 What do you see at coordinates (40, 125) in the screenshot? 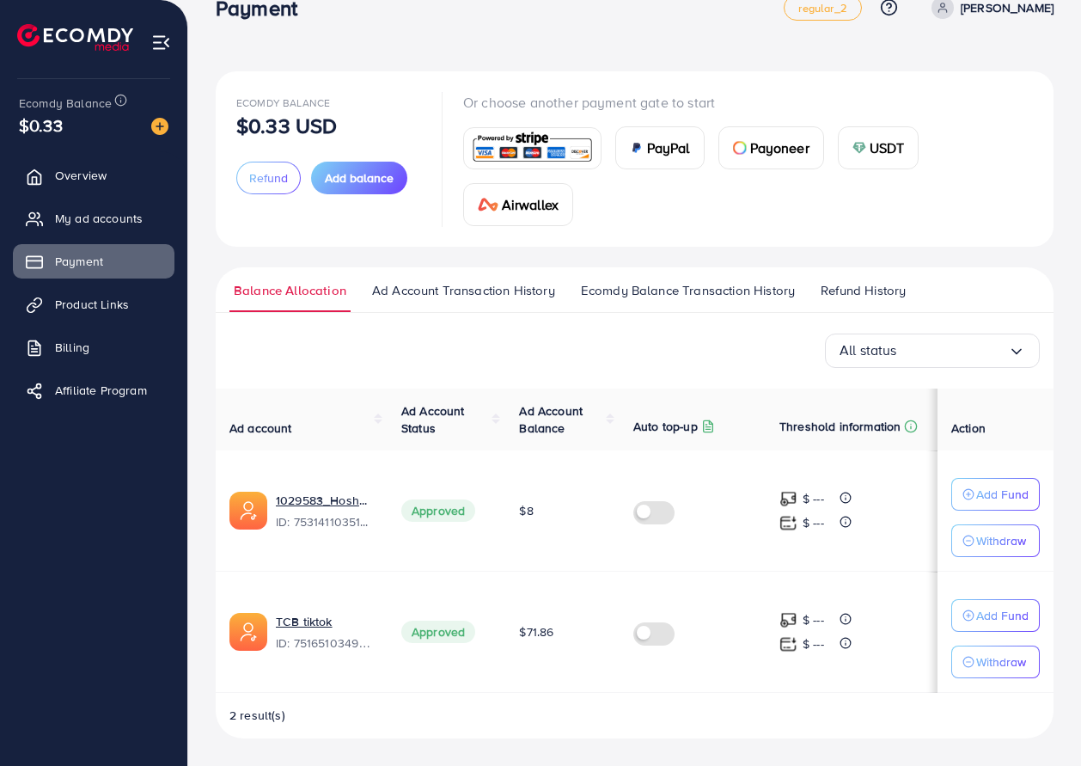
I see `span: $0.33` at bounding box center [40, 125].